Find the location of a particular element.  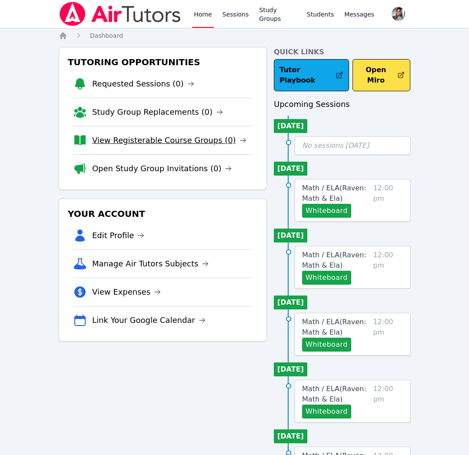

a: Study Group Replacements (0) is located at coordinates (157, 112).